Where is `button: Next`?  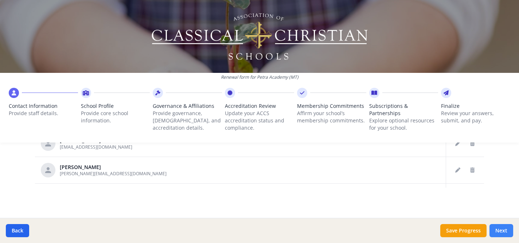
button: Next is located at coordinates (502, 231).